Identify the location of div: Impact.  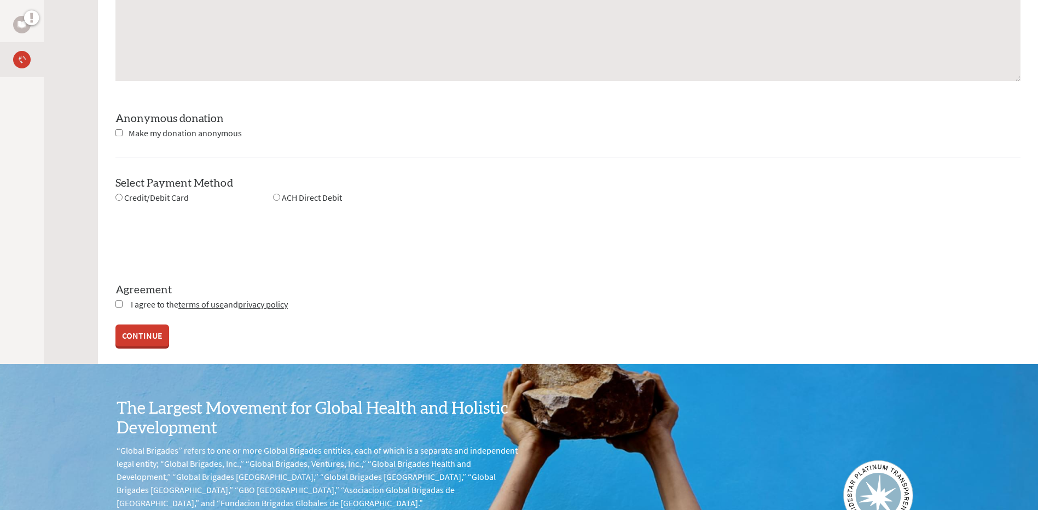
(22, 25).